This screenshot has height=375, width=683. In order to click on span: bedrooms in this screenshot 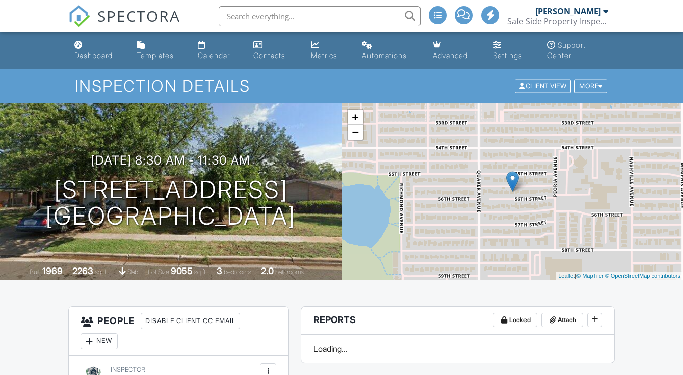, I will do `click(237, 272)`.